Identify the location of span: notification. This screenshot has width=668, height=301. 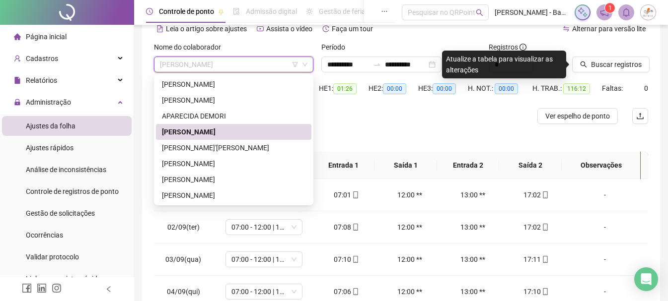
(604, 12).